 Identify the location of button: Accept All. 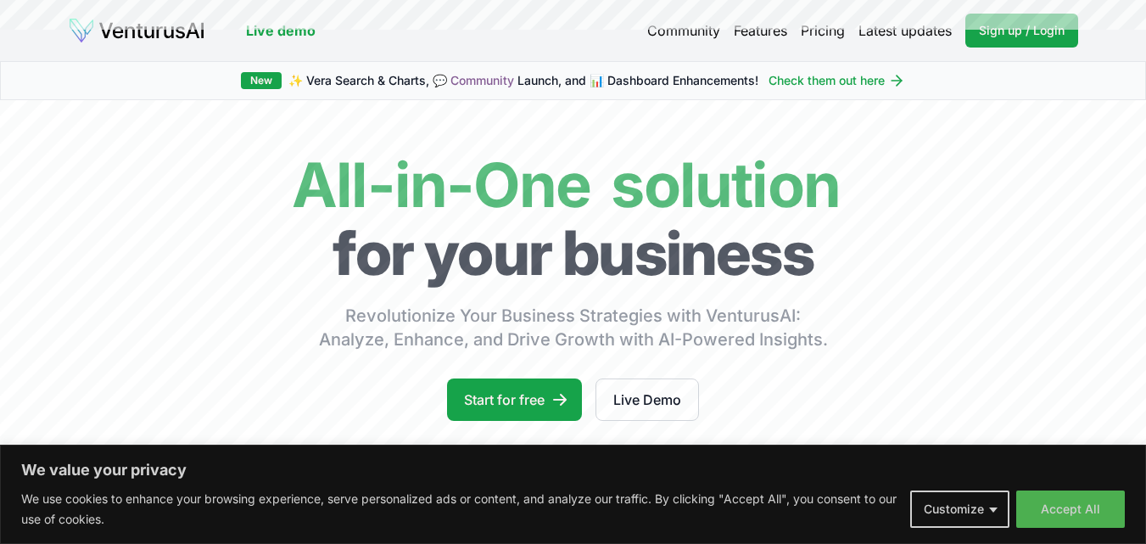
(1070, 509).